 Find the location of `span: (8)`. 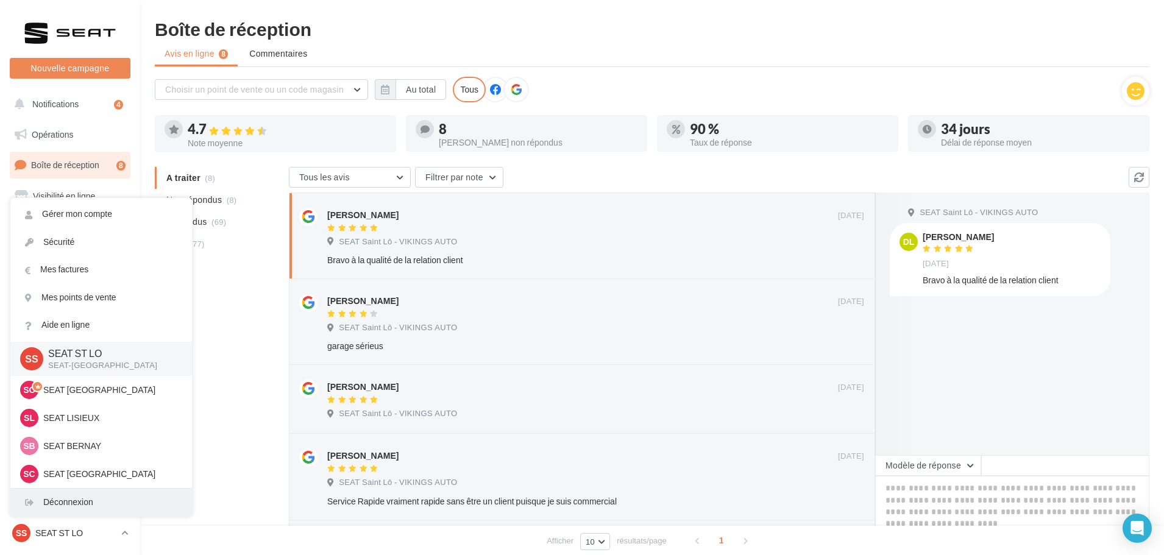

span: (8) is located at coordinates (232, 200).